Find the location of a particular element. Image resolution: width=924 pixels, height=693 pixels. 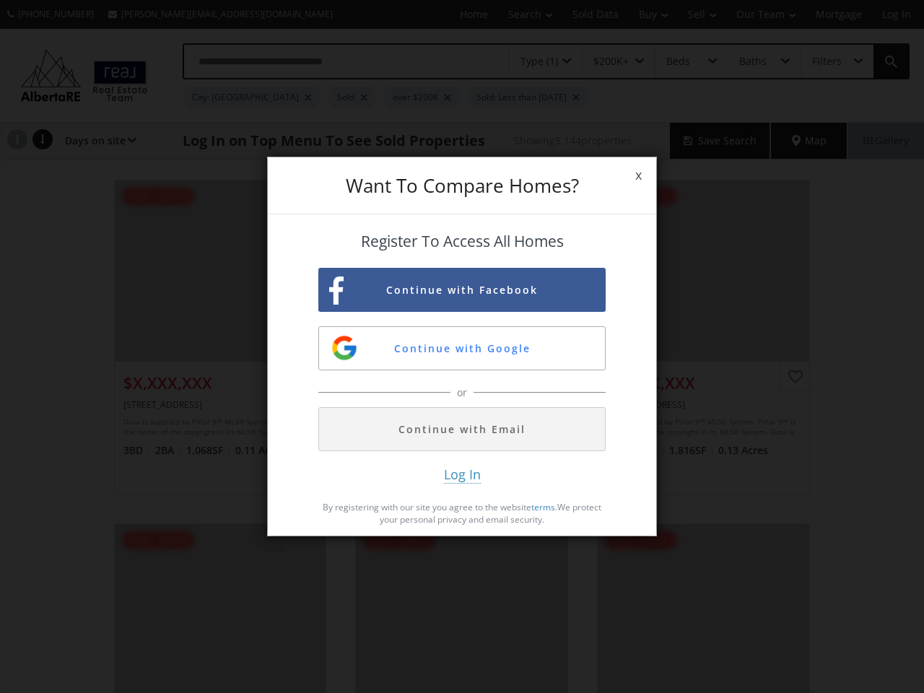

p: By registering with our site you agree to the website . We protect your personal privacy and emai... is located at coordinates (462, 513).